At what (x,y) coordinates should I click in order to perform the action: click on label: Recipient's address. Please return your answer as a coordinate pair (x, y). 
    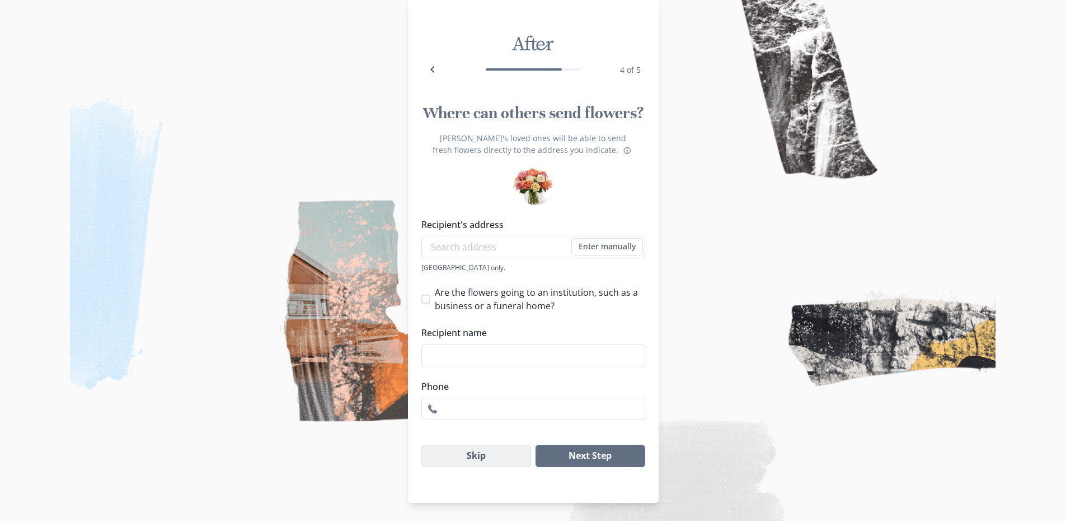
    Looking at the image, I should click on (530, 224).